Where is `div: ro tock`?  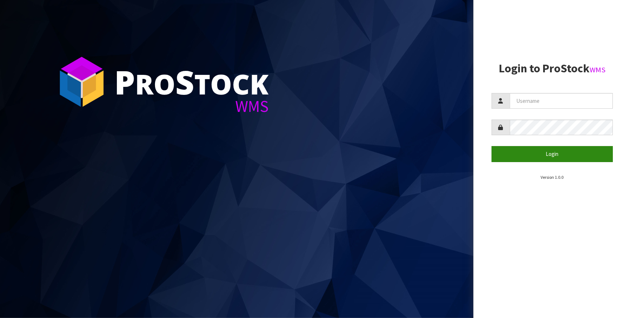 div: ro tock is located at coordinates (191, 82).